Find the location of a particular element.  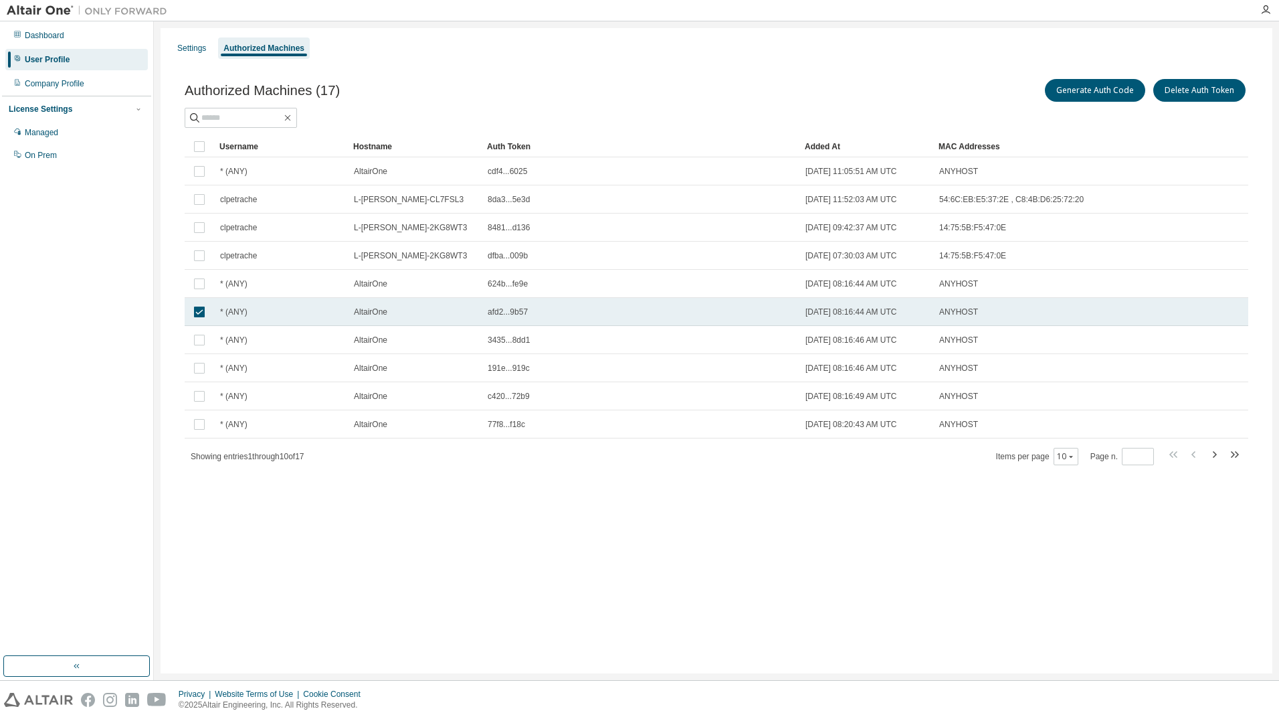

div: Hostname is located at coordinates (415, 147).